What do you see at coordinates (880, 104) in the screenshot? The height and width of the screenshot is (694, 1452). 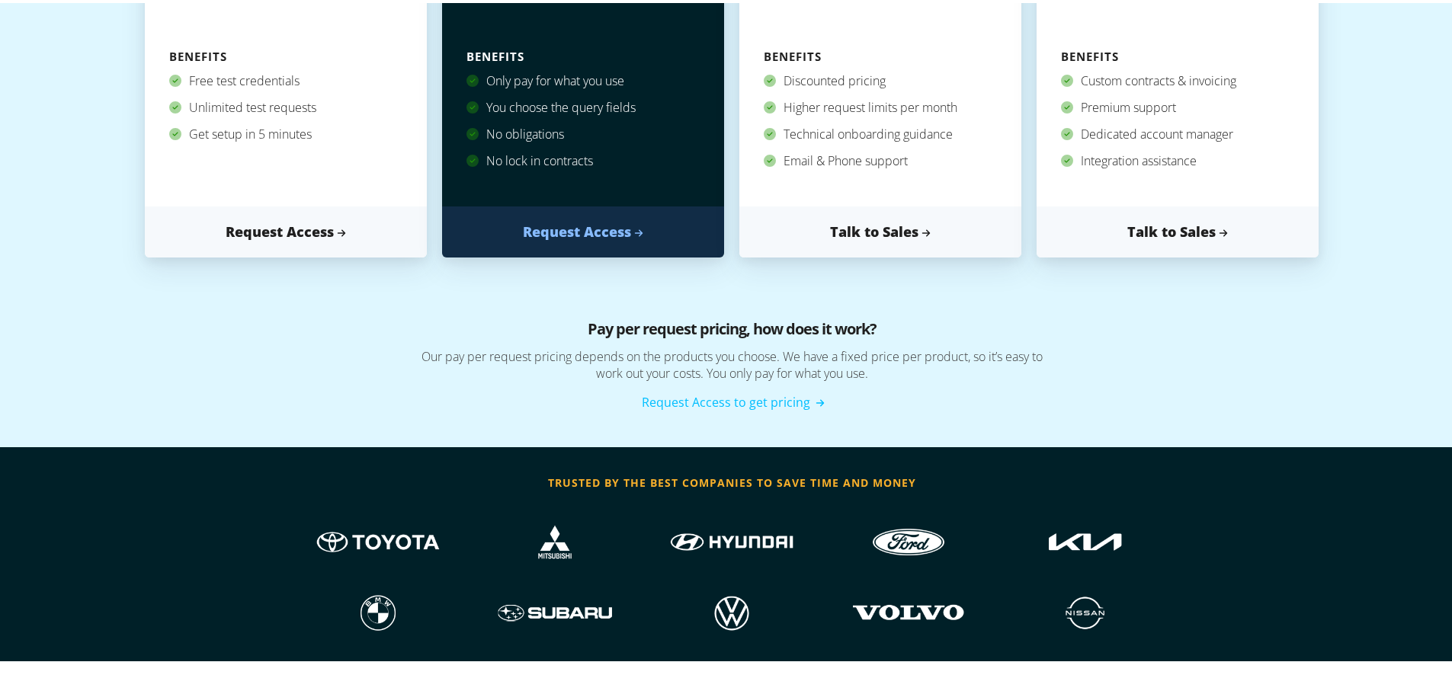 I see `div: Higher request limits per month` at bounding box center [880, 104].